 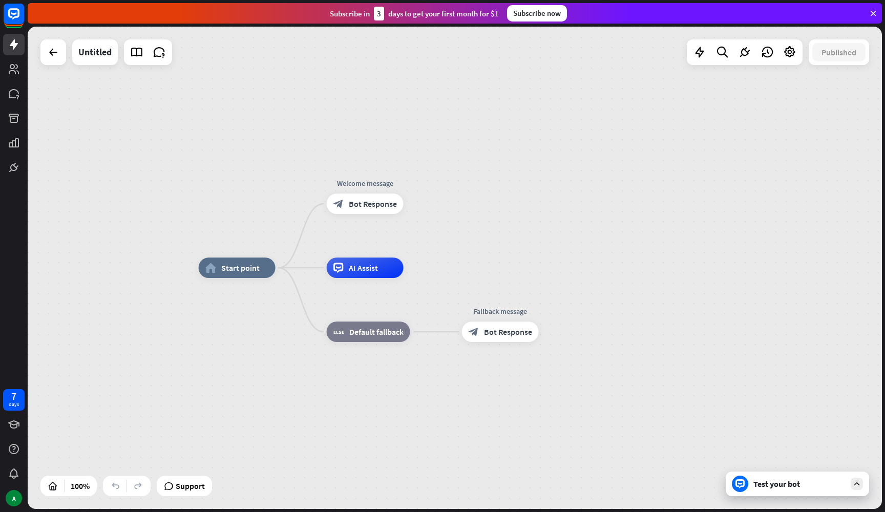 I want to click on div: 7, so click(x=14, y=396).